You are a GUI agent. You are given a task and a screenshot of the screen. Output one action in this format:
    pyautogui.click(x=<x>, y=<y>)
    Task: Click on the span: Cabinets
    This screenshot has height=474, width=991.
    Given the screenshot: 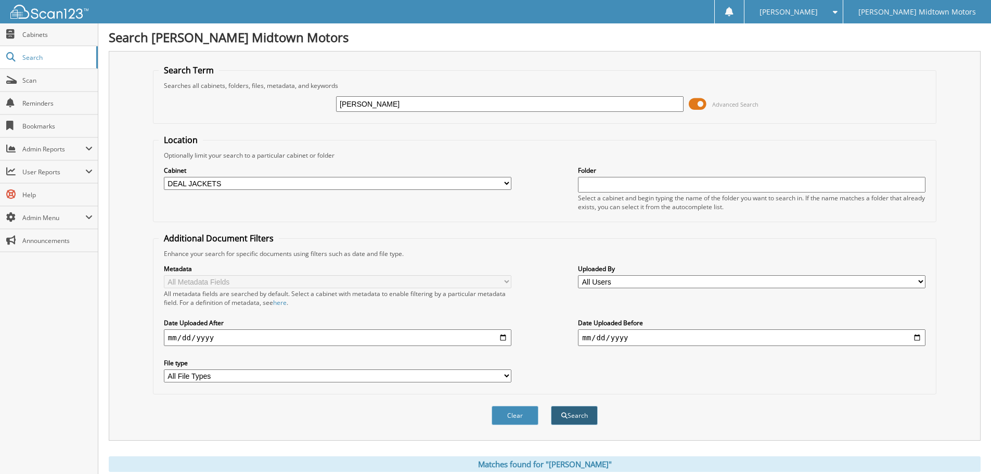 What is the action you would take?
    pyautogui.click(x=57, y=34)
    